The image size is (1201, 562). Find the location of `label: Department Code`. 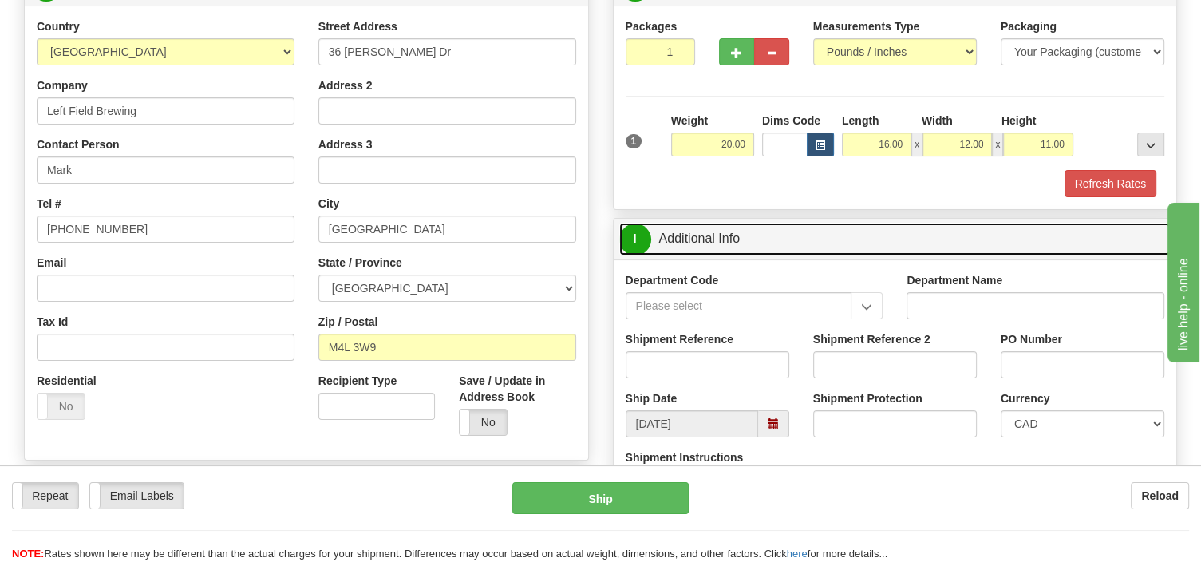

label: Department Code is located at coordinates (672, 280).